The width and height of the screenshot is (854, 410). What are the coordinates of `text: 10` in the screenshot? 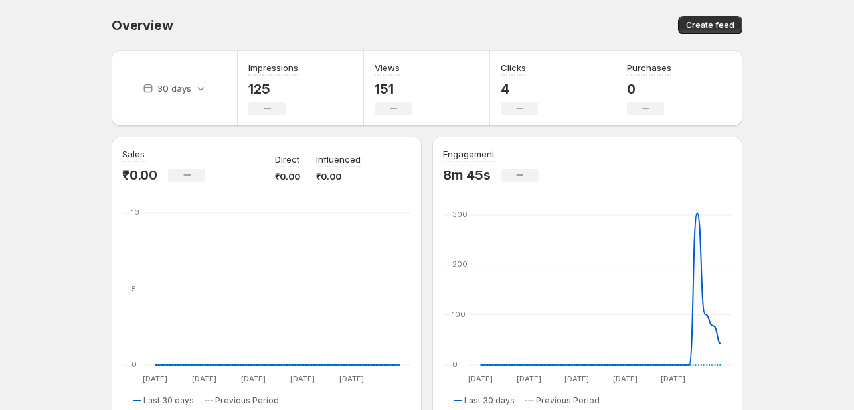 It's located at (135, 212).